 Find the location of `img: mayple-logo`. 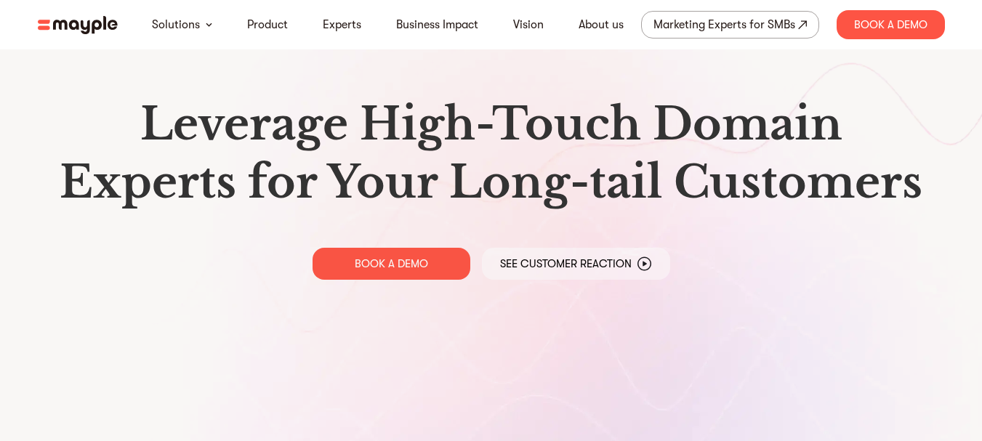

img: mayple-logo is located at coordinates (78, 25).